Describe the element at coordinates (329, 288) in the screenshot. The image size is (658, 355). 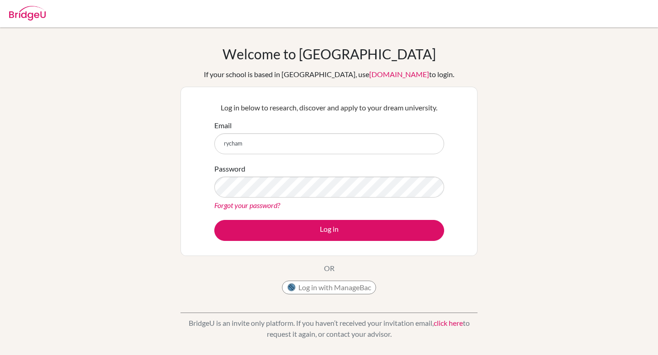
I see `button: Log in with ManageBac` at that location.